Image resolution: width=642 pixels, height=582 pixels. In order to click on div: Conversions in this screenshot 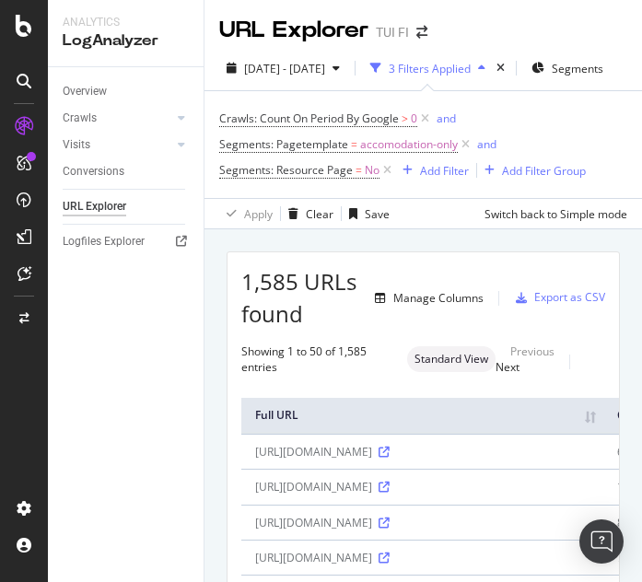, I will do `click(93, 171)`.